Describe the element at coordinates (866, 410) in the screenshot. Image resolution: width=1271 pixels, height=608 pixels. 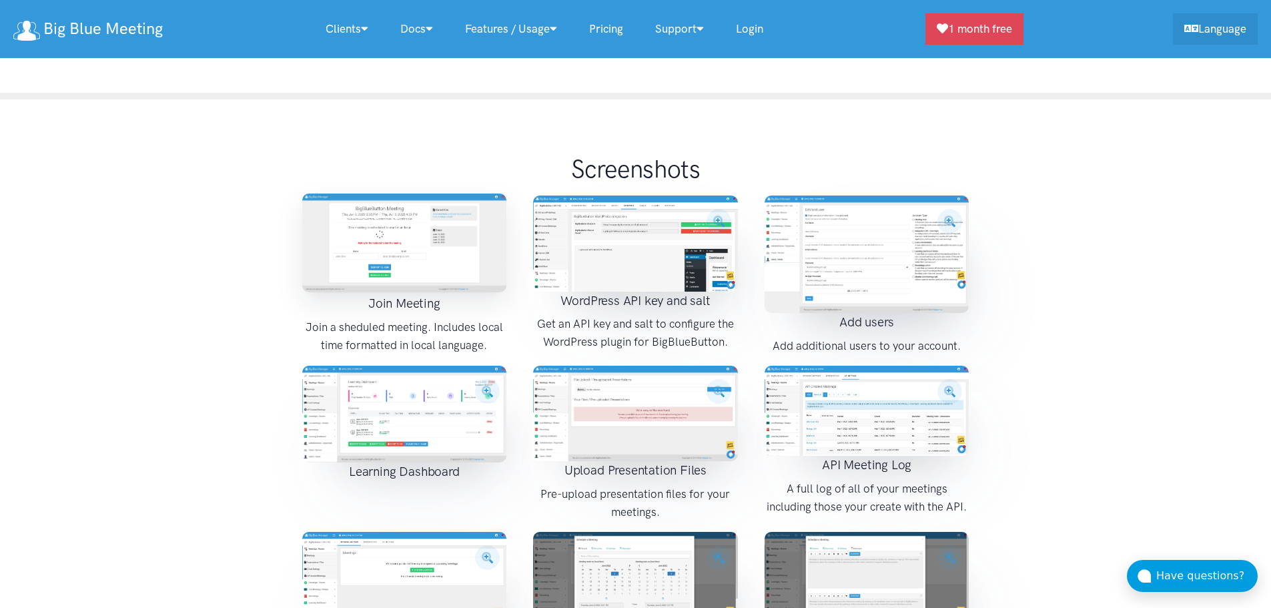
I see `img: API Meeting Log` at that location.